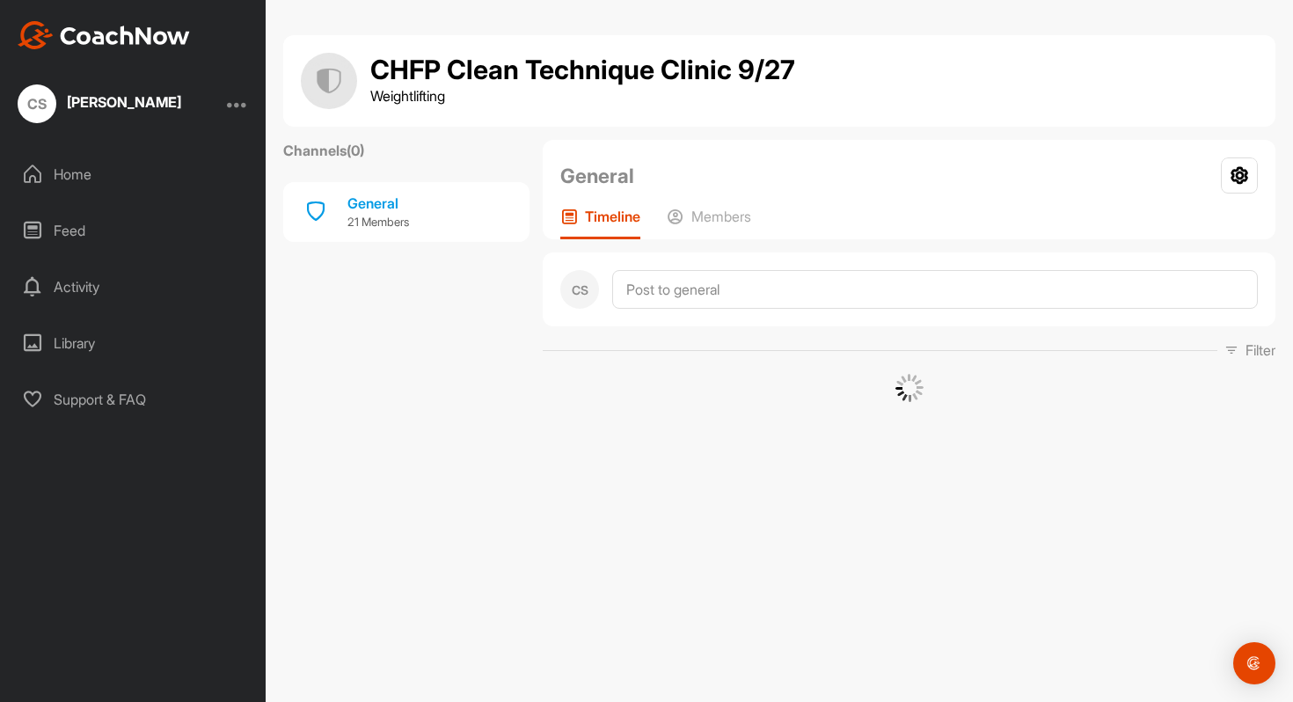  Describe the element at coordinates (104, 35) in the screenshot. I see `img: CoachNow` at that location.